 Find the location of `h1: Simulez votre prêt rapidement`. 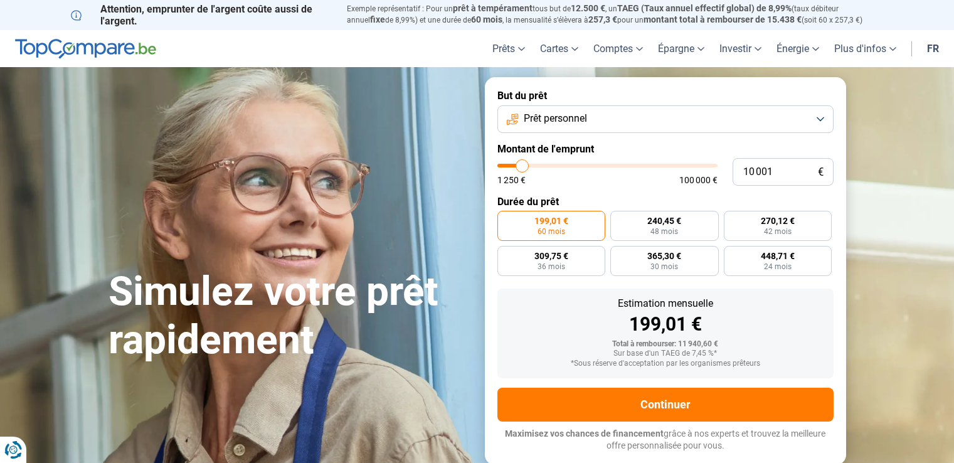

h1: Simulez votre prêt rapidement is located at coordinates (289, 316).